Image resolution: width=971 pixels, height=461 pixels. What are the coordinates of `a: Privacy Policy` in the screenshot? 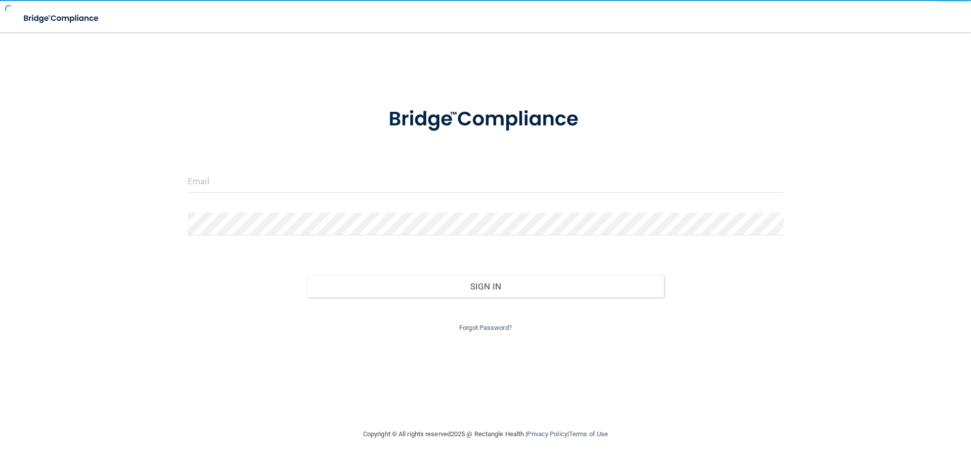 It's located at (546, 433).